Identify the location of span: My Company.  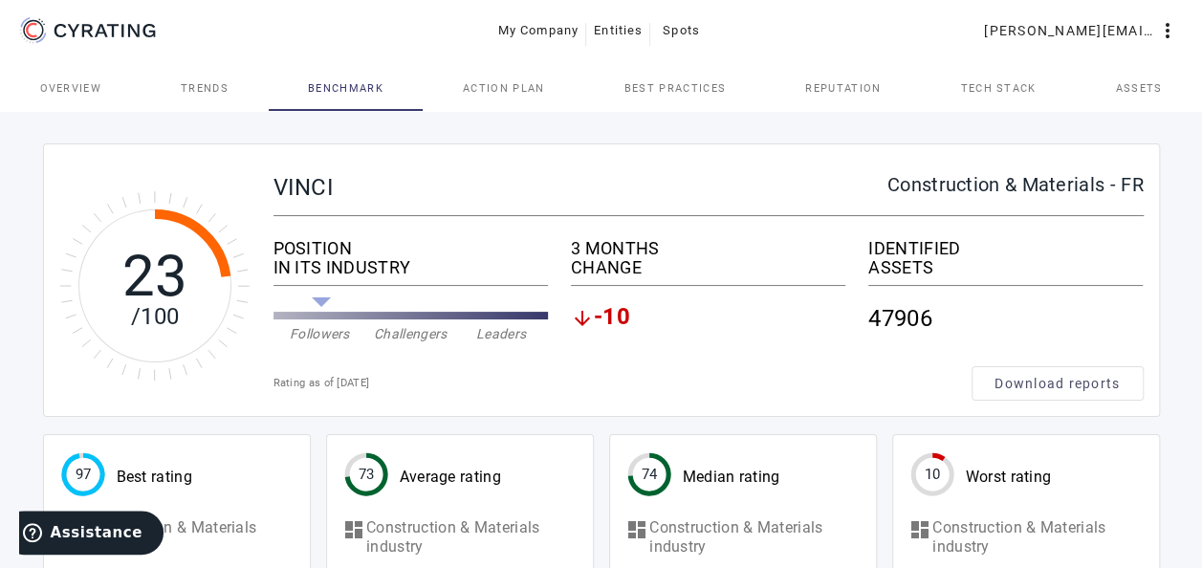
(538, 31).